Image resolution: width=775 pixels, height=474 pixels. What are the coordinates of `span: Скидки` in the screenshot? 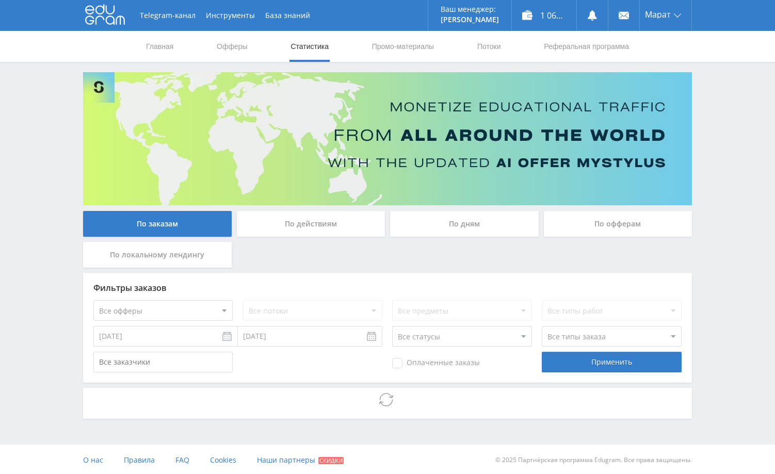 It's located at (331, 461).